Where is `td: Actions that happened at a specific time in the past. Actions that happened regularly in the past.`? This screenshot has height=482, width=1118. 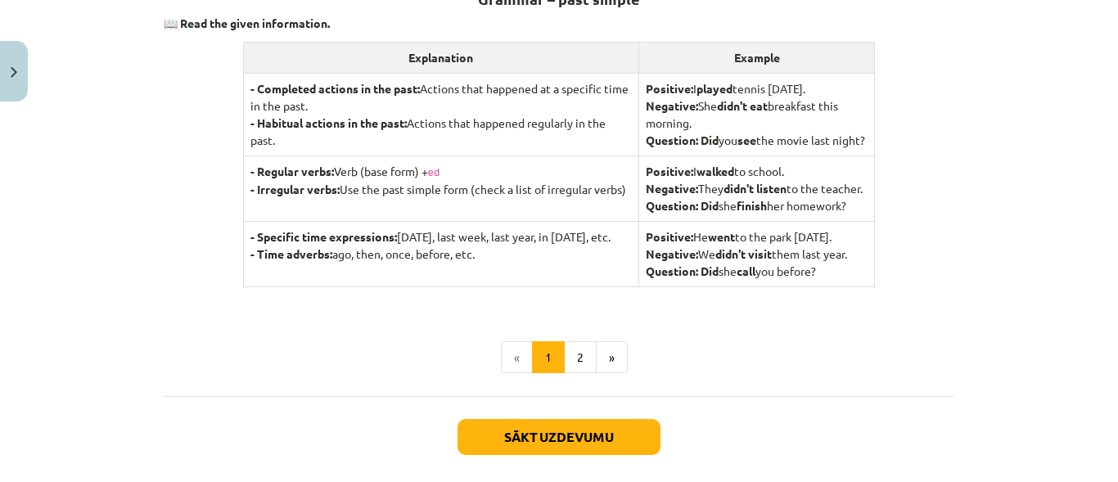 td: Actions that happened at a specific time in the past. Actions that happened regularly in the past. is located at coordinates (440, 114).